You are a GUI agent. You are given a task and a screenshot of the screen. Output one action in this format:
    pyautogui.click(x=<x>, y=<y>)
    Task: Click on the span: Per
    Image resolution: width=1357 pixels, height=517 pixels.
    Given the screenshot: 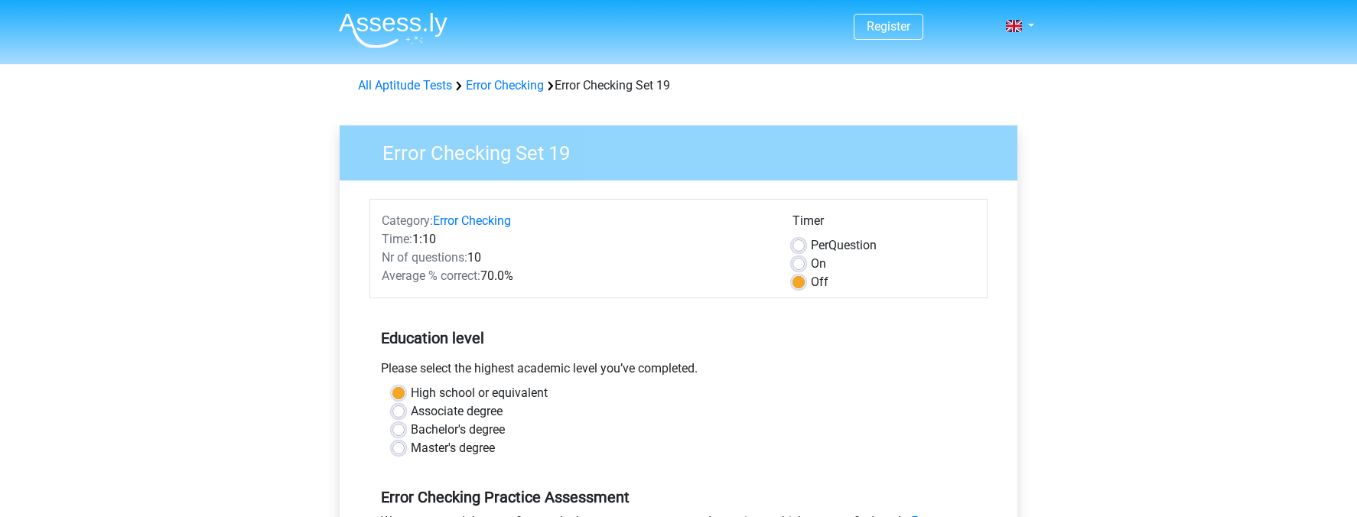 What is the action you would take?
    pyautogui.click(x=819, y=245)
    